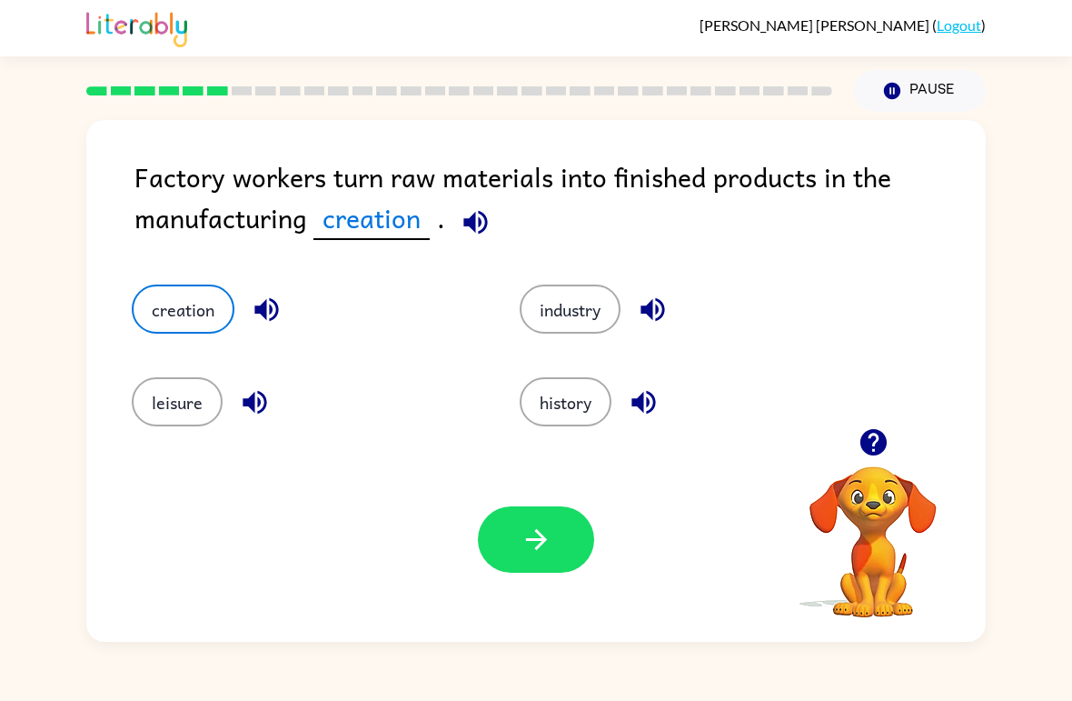 This screenshot has height=701, width=1072. Describe the element at coordinates (560, 202) in the screenshot. I see `div: Factory workers turn raw materials into finished products in the manufacturing .` at that location.